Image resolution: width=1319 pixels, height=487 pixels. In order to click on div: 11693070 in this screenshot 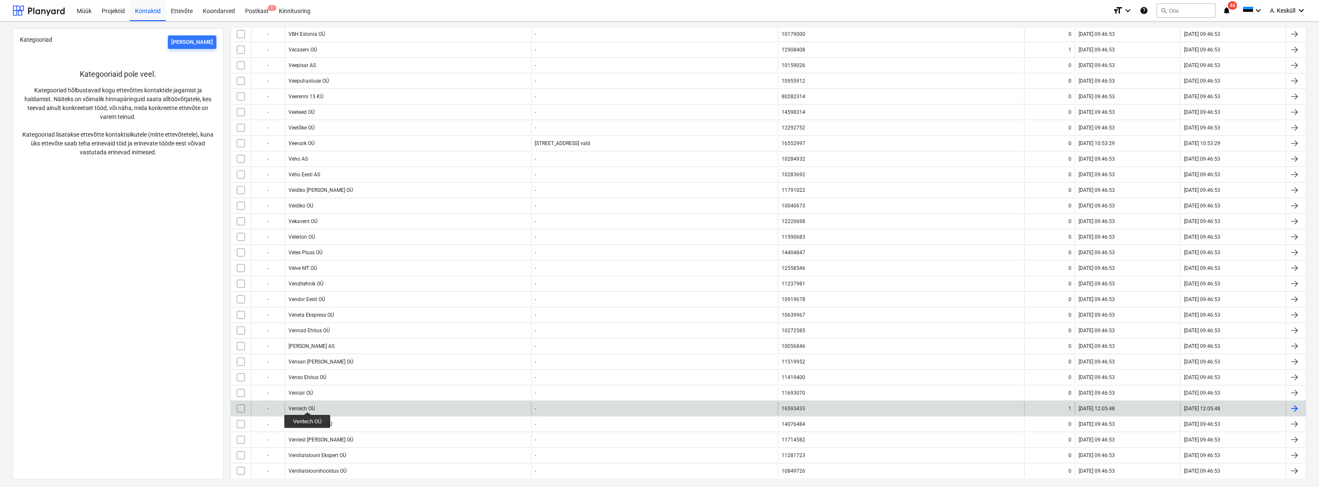, I will do `click(793, 393)`.